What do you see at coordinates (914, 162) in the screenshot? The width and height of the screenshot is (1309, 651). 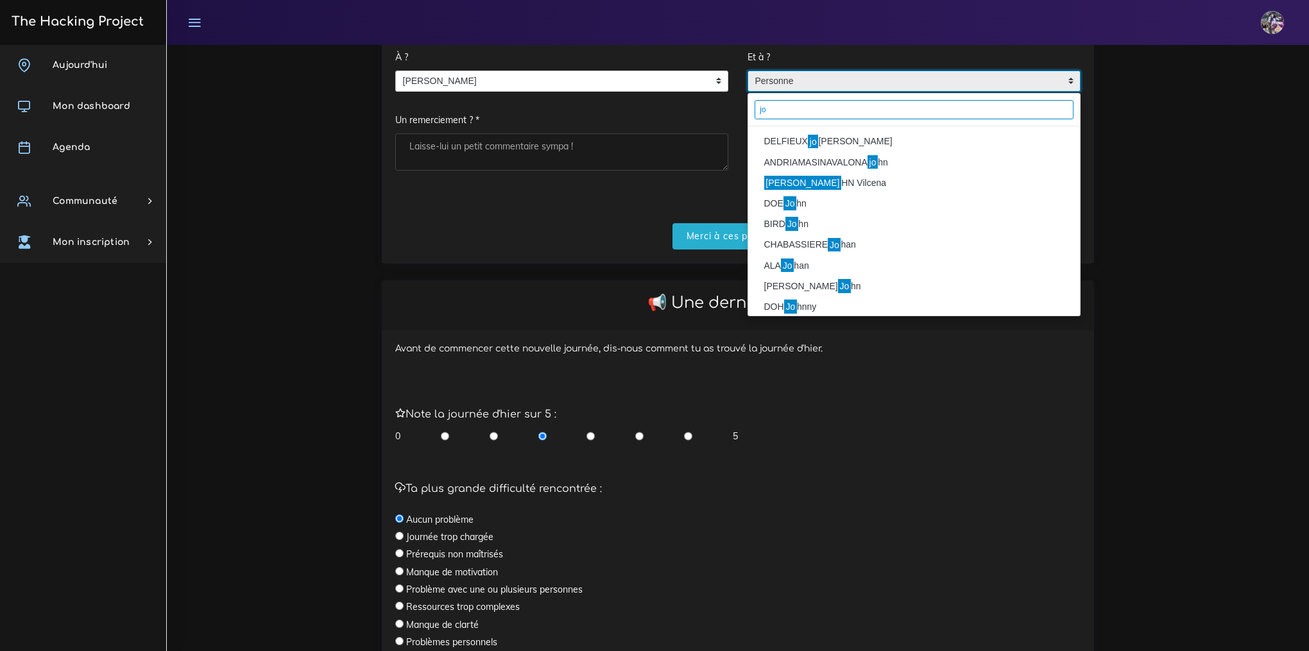 I see `li: ANDRIAMASINAVALONA hn` at bounding box center [914, 162].